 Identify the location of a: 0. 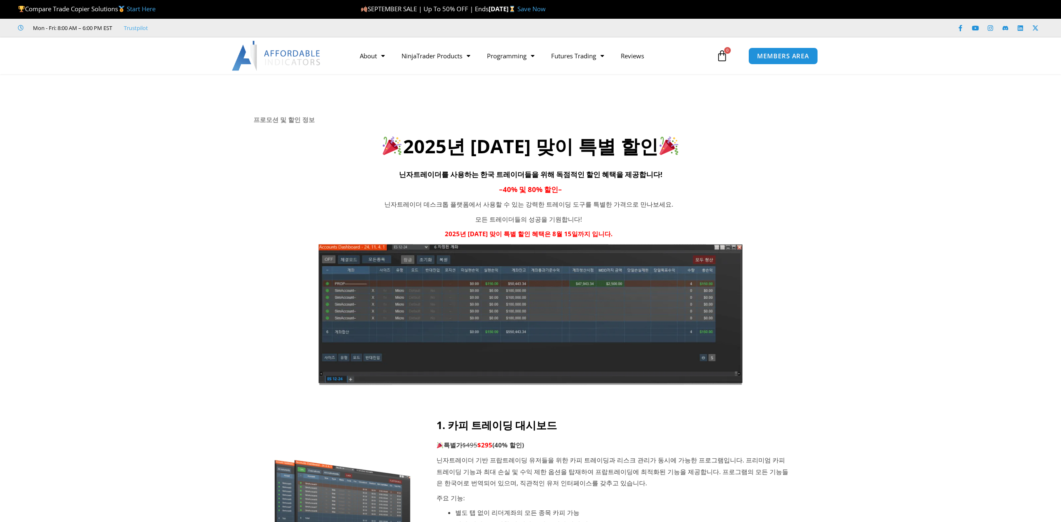
(722, 56).